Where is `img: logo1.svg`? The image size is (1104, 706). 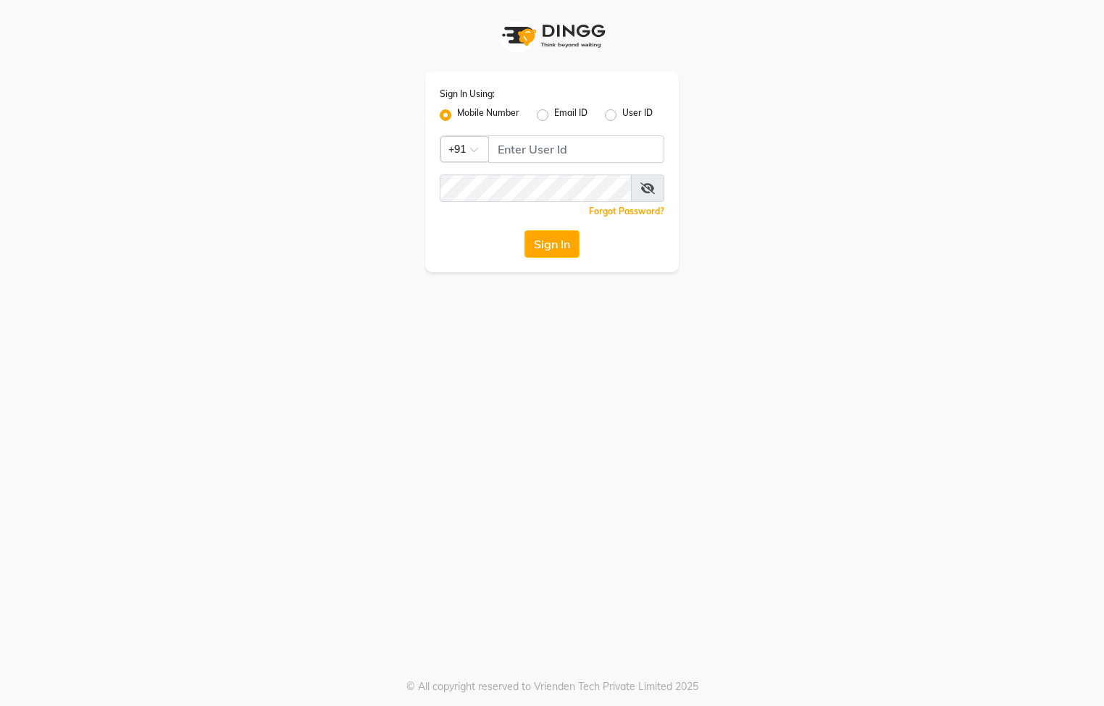 img: logo1.svg is located at coordinates (552, 35).